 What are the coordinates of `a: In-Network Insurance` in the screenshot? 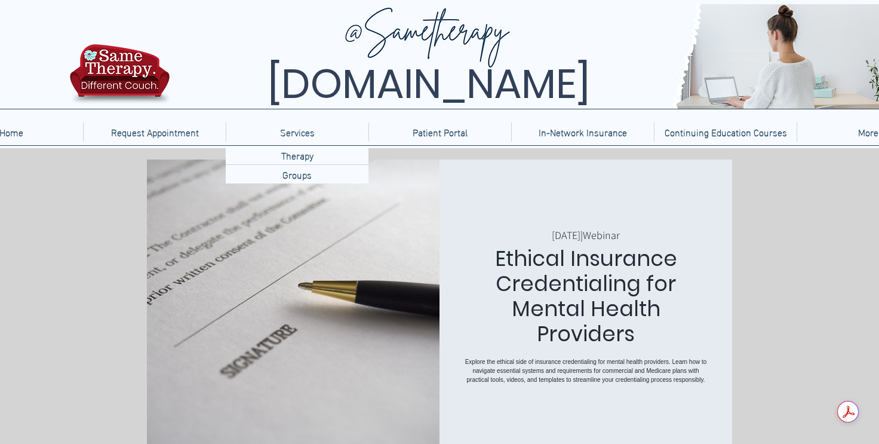 It's located at (582, 132).